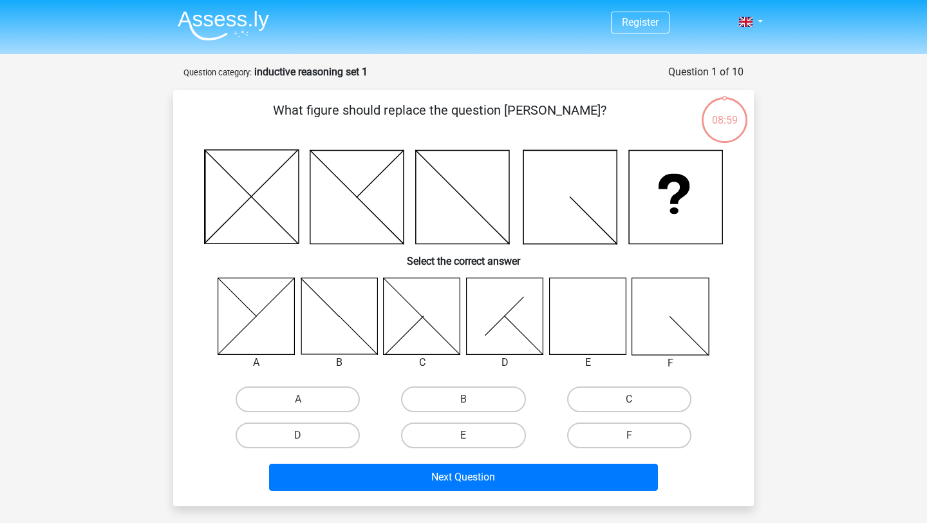  What do you see at coordinates (463, 435) in the screenshot?
I see `label: E` at bounding box center [463, 435].